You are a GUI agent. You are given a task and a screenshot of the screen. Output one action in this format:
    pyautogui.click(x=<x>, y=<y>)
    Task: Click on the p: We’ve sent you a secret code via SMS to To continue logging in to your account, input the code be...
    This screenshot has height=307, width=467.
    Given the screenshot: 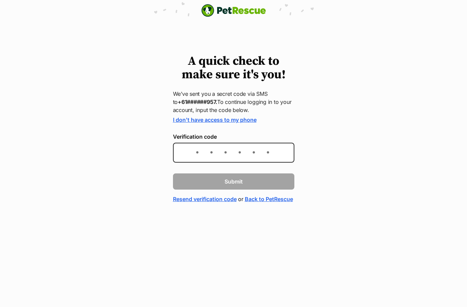 What is the action you would take?
    pyautogui.click(x=234, y=102)
    